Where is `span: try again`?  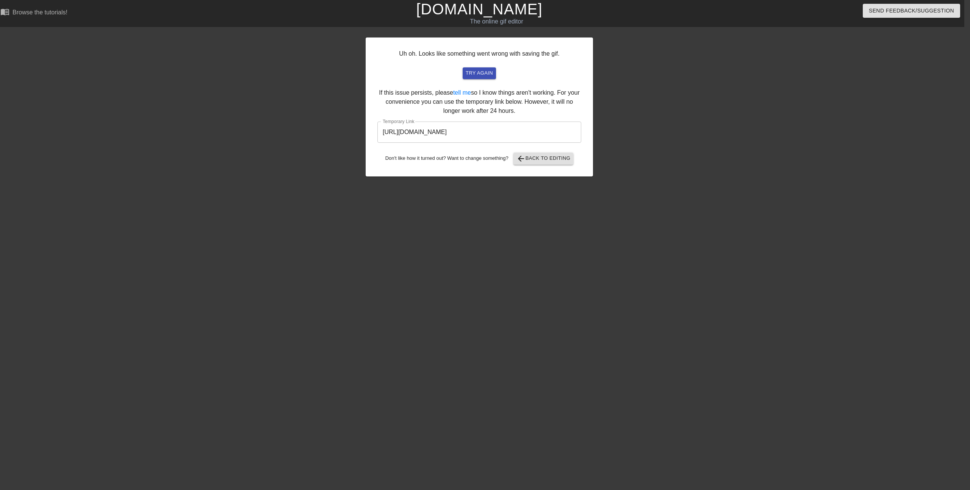 span: try again is located at coordinates (480, 73).